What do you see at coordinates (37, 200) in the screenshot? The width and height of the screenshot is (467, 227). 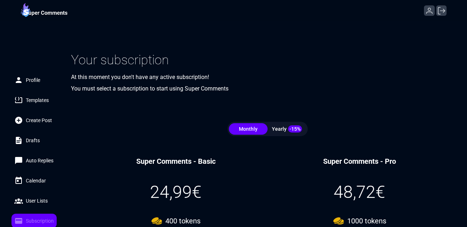 I see `span: User Lists` at bounding box center [37, 200].